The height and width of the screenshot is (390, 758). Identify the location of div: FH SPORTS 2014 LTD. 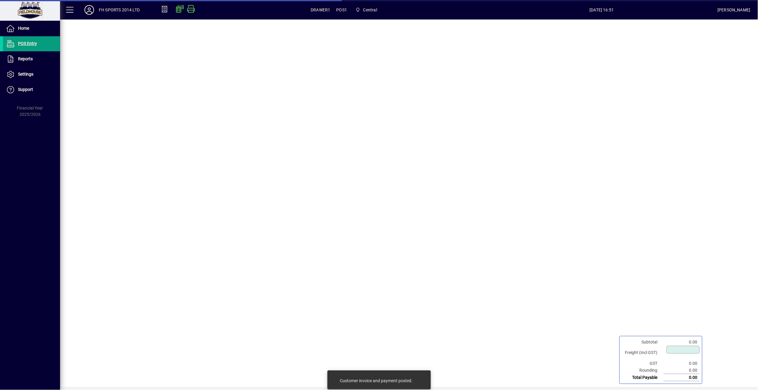
(119, 10).